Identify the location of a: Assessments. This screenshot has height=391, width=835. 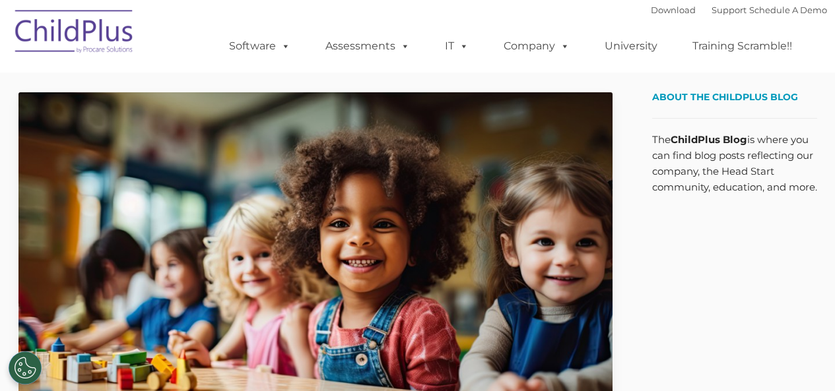
(368, 46).